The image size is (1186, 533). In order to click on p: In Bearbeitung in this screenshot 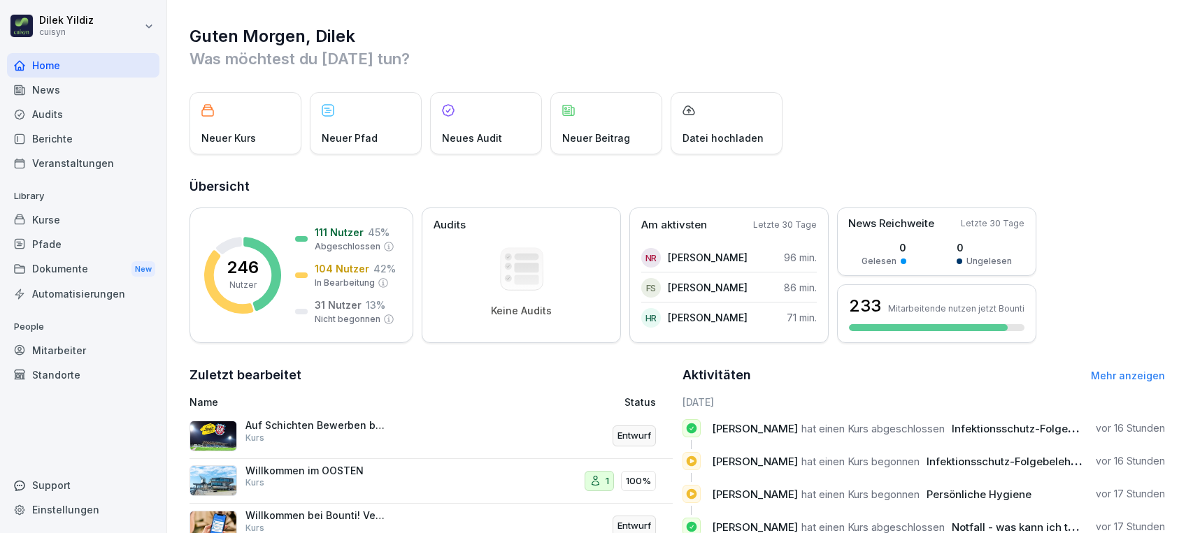, I will do `click(345, 283)`.